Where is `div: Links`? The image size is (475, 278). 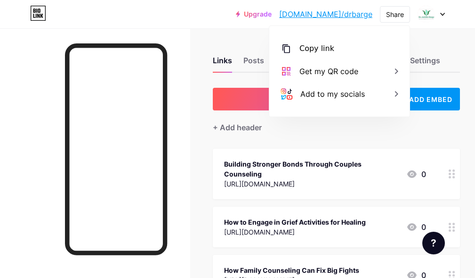 div: Links is located at coordinates (222, 63).